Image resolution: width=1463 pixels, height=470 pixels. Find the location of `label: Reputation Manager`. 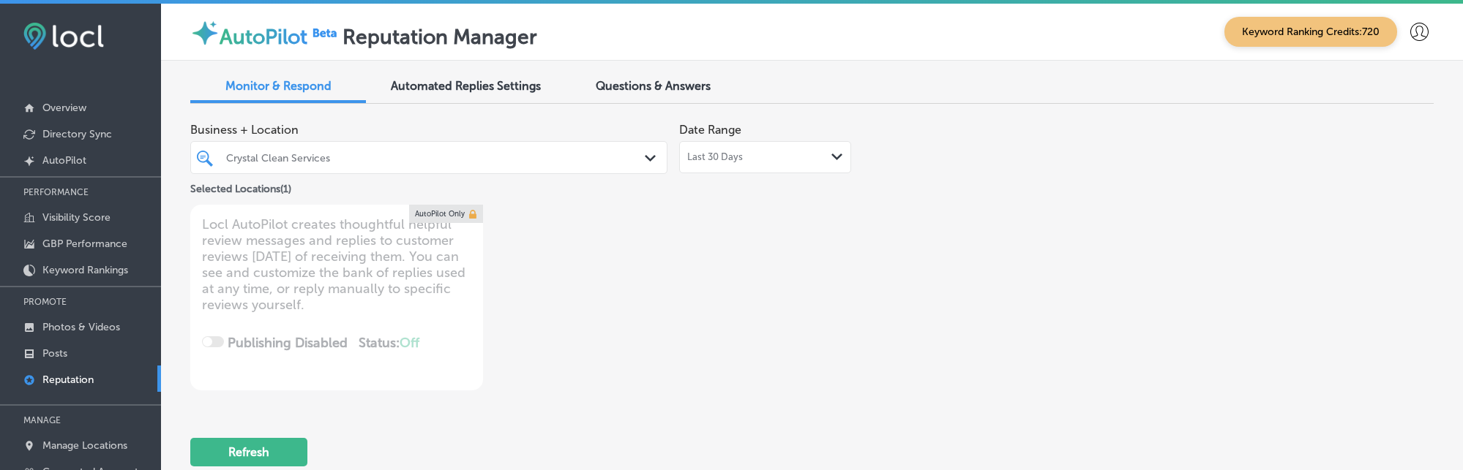

label: Reputation Manager is located at coordinates (440, 37).